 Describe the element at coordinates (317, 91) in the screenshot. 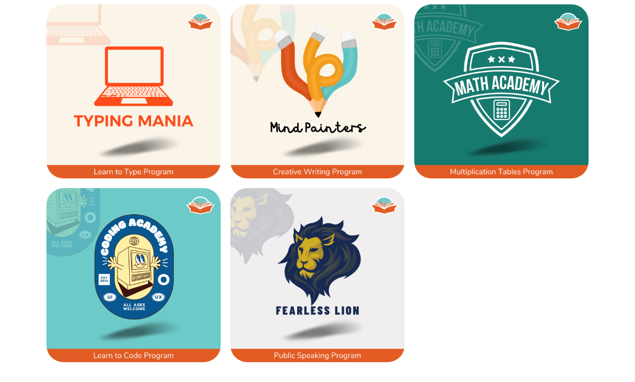

I see `img: Creative Writing Holiday Program` at that location.